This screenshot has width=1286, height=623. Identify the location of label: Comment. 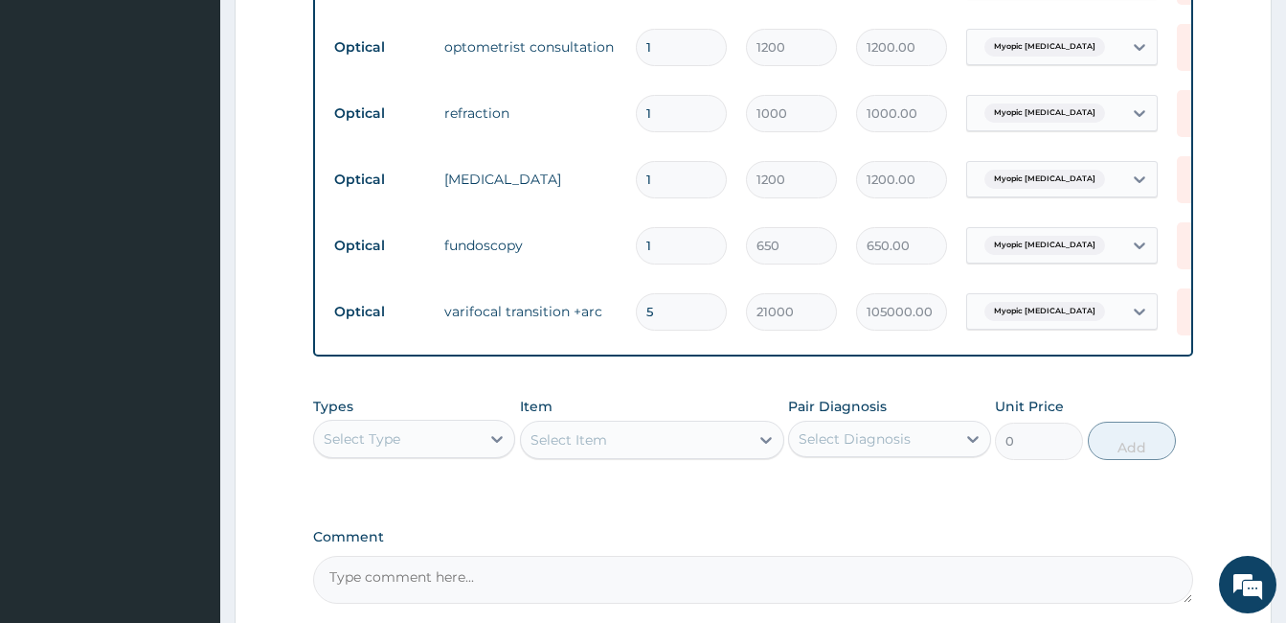
(753, 536).